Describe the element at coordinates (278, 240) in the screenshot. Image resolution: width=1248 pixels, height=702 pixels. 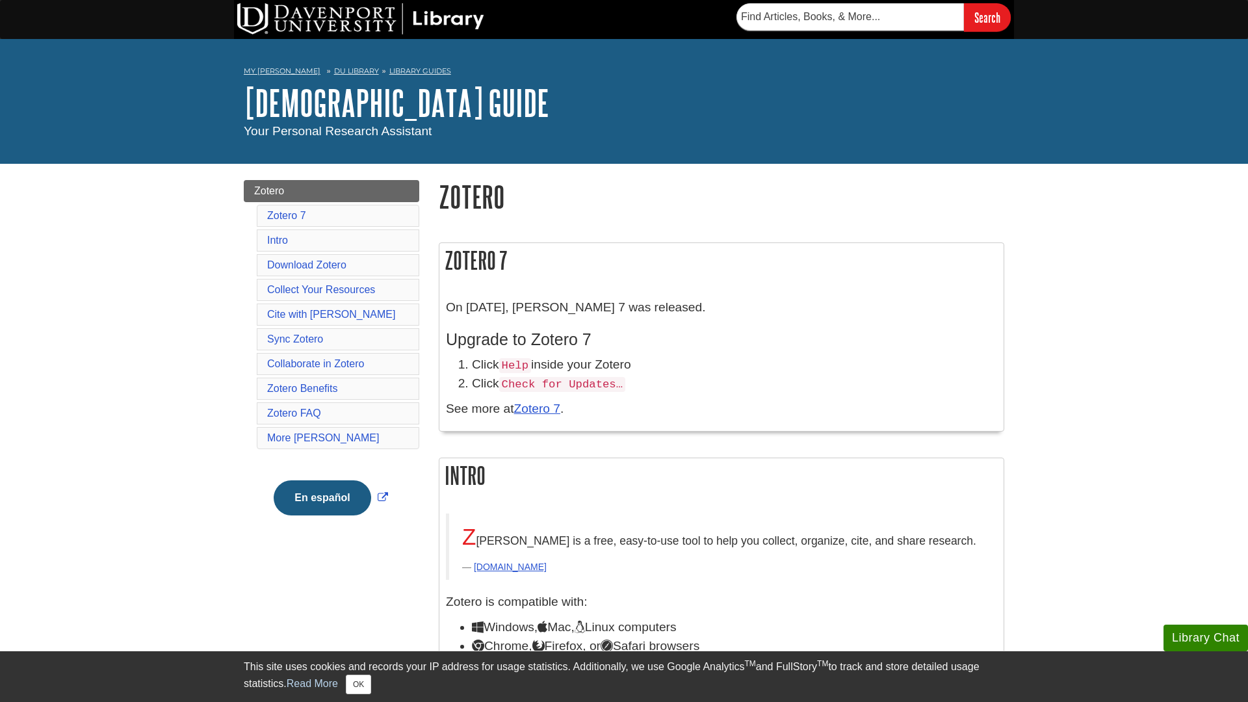
I see `a: Intro` at that location.